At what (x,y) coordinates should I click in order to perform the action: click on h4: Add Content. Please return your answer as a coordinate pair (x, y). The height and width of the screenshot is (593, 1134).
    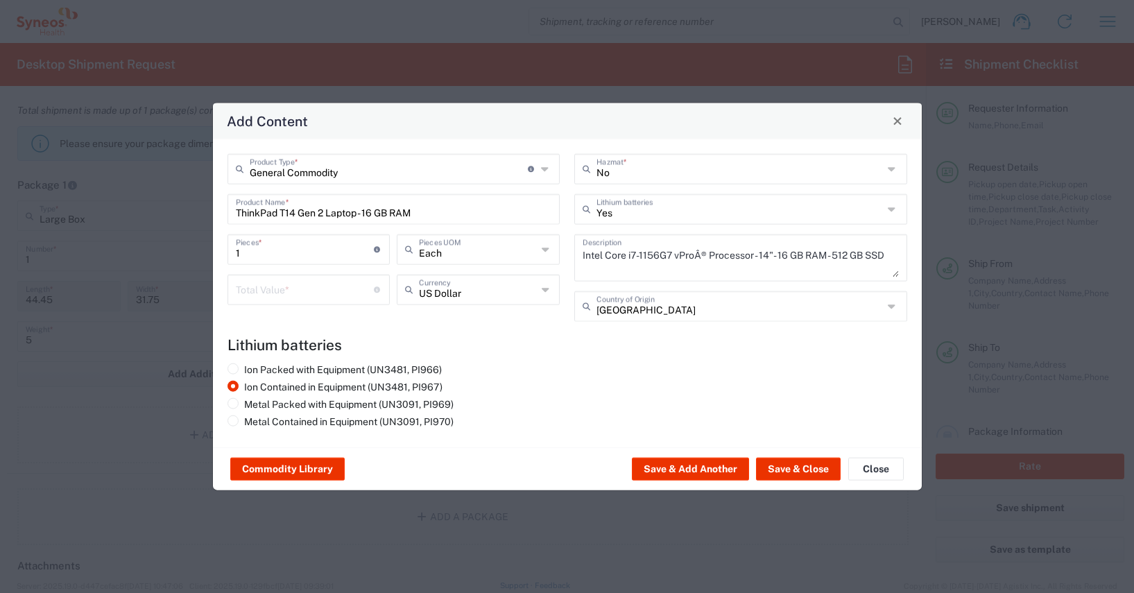
    Looking at the image, I should click on (267, 120).